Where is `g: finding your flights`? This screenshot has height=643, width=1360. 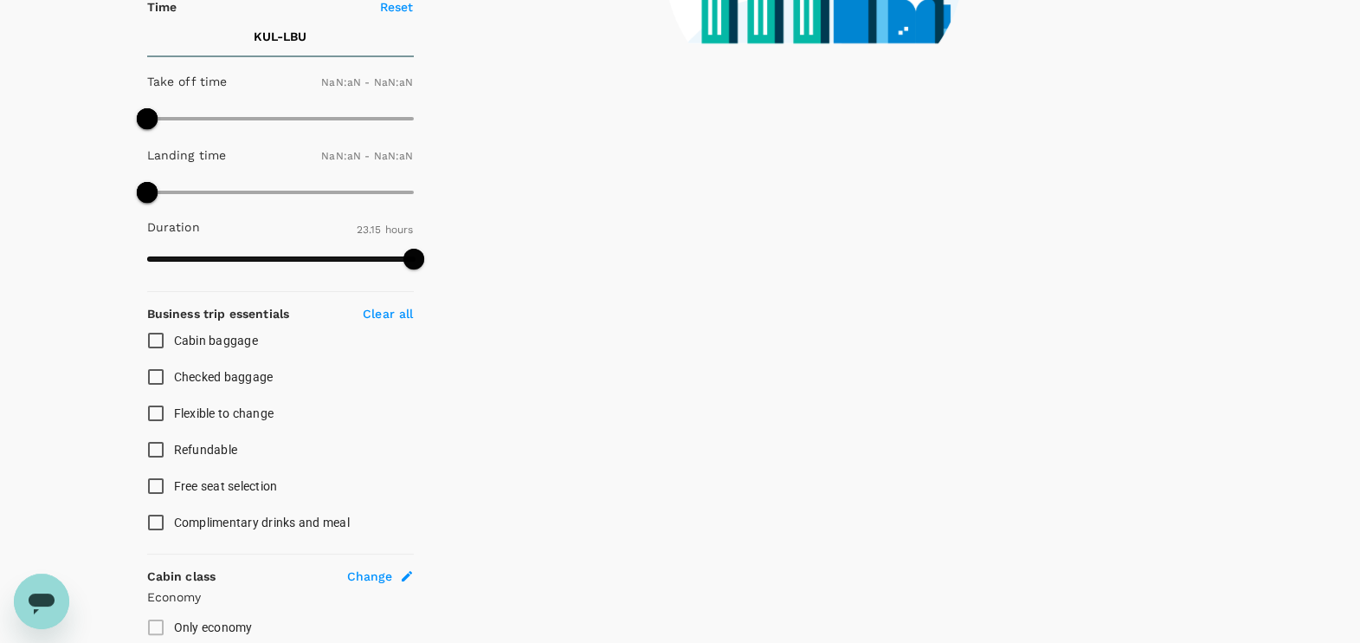
g: finding your flights is located at coordinates (798, 104).